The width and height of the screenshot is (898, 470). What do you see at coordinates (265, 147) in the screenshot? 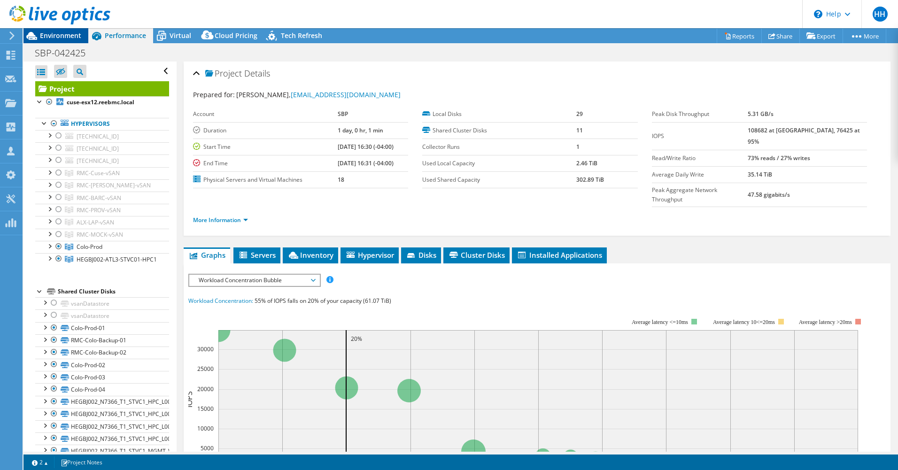
I see `label: Start Time` at bounding box center [265, 147].